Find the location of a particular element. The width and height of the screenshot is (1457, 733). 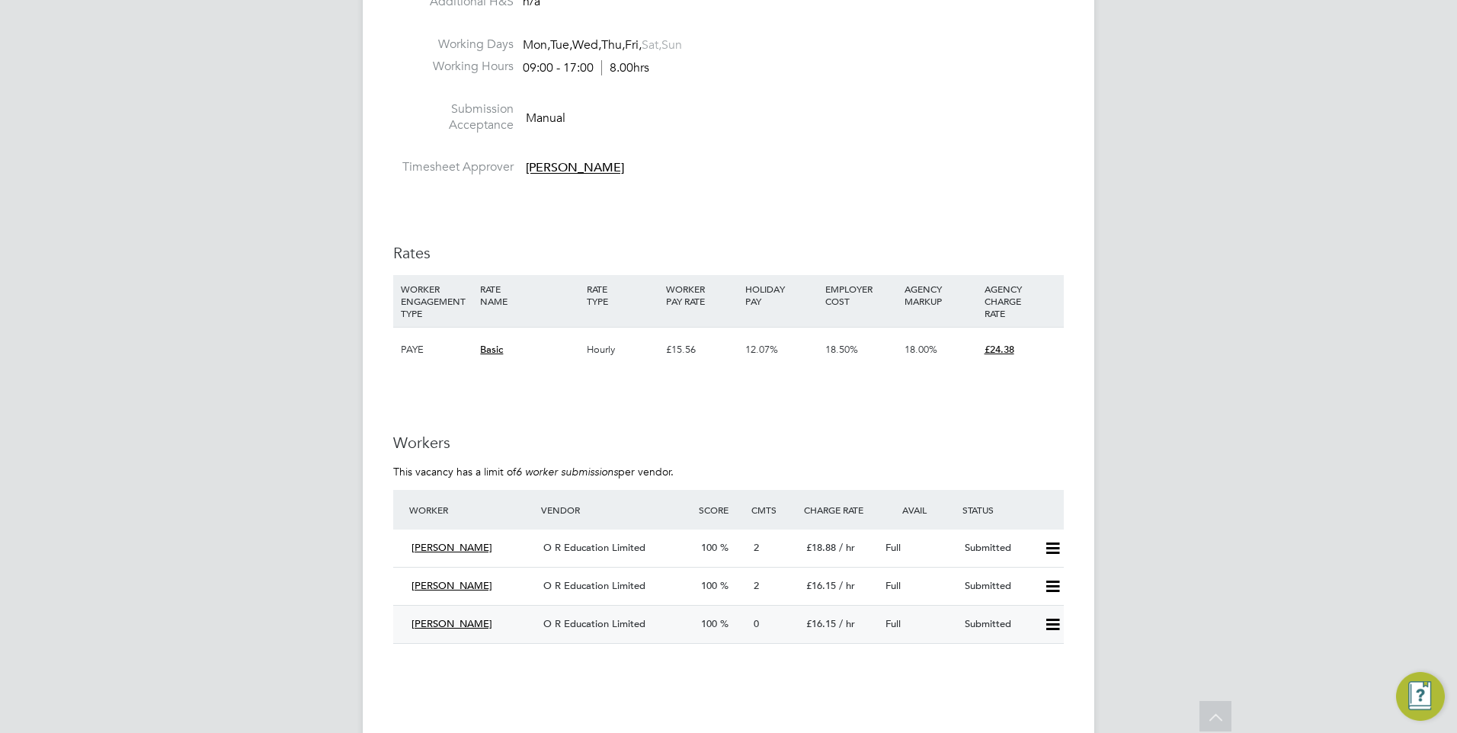

span: 8.00hrs is located at coordinates (625, 68).